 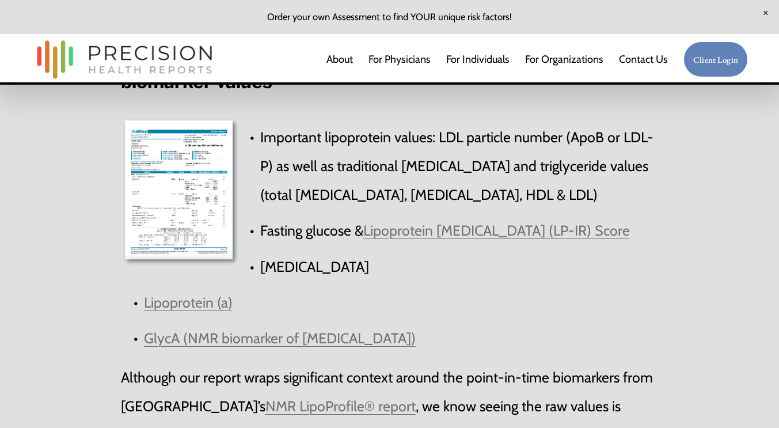 I want to click on a: folder dropdown, so click(x=564, y=59).